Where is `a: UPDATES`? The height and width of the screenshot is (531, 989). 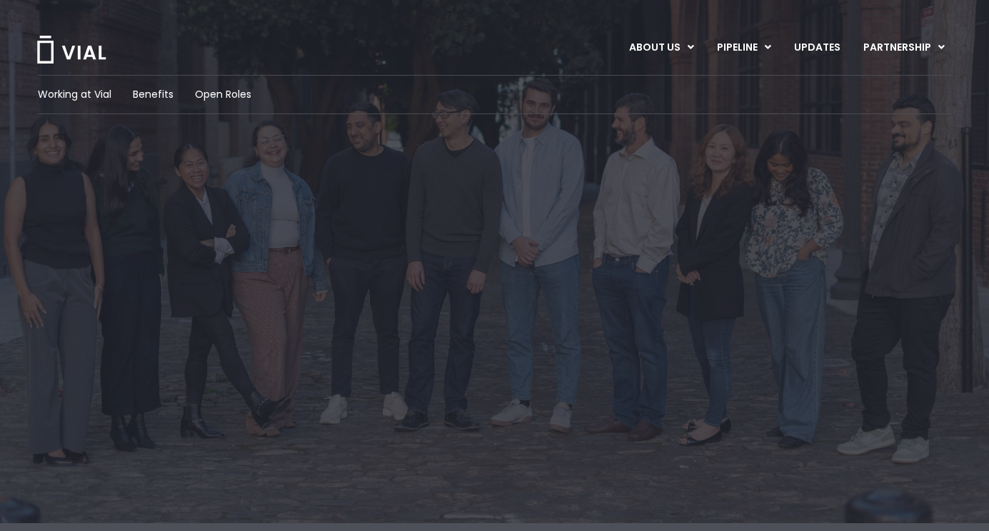 a: UPDATES is located at coordinates (817, 48).